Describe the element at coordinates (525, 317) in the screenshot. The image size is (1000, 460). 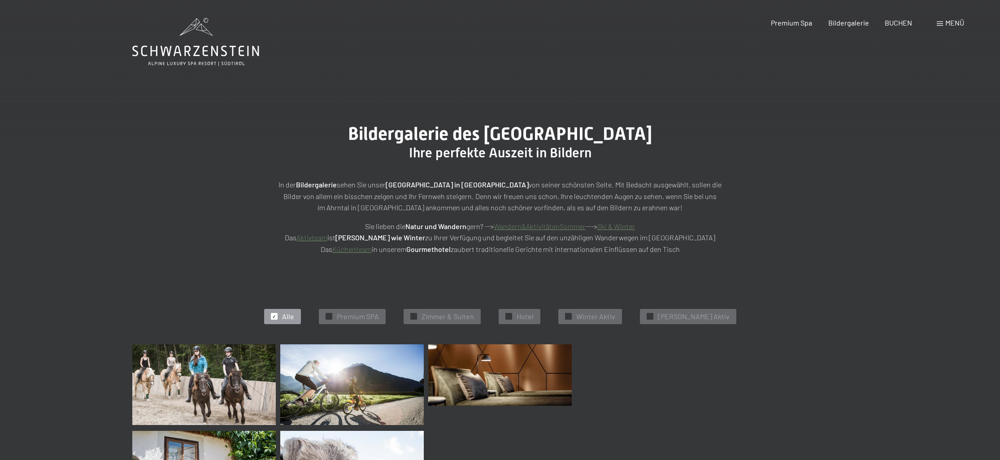
I see `span: Hotel` at that location.